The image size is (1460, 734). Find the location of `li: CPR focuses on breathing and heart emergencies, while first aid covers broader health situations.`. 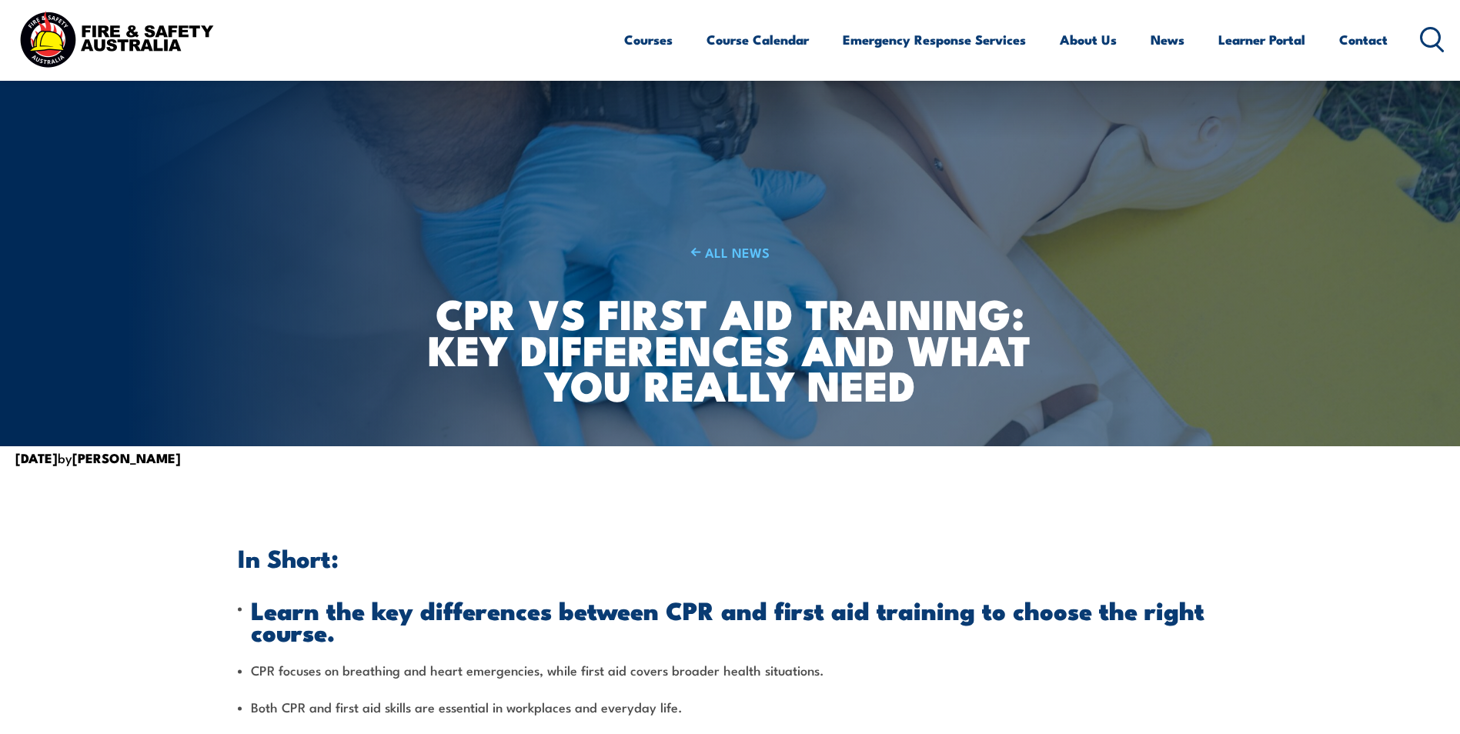

li: CPR focuses on breathing and heart emergencies, while first aid covers broader health situations. is located at coordinates (731, 670).